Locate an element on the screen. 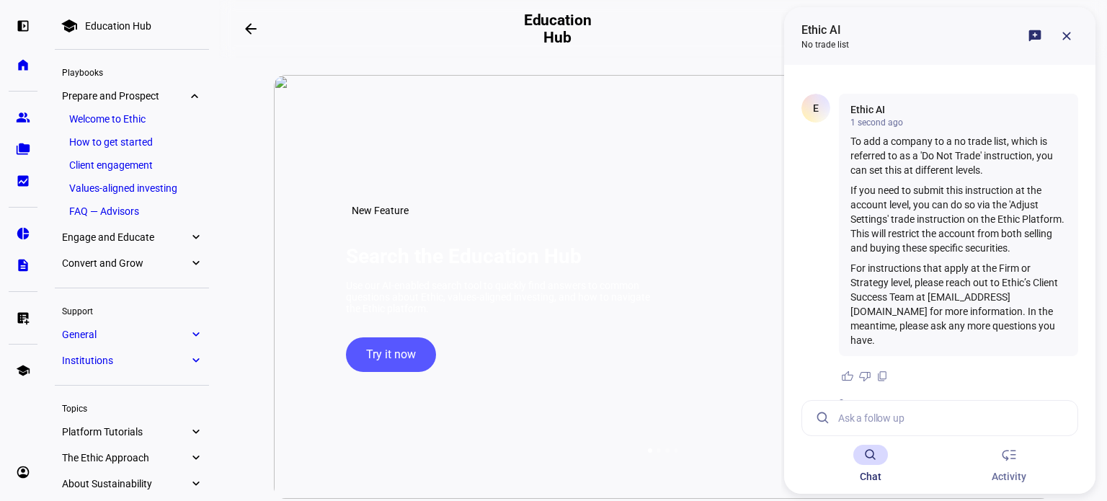 This screenshot has height=501, width=1107. a: Values-aligned investing is located at coordinates (132, 188).